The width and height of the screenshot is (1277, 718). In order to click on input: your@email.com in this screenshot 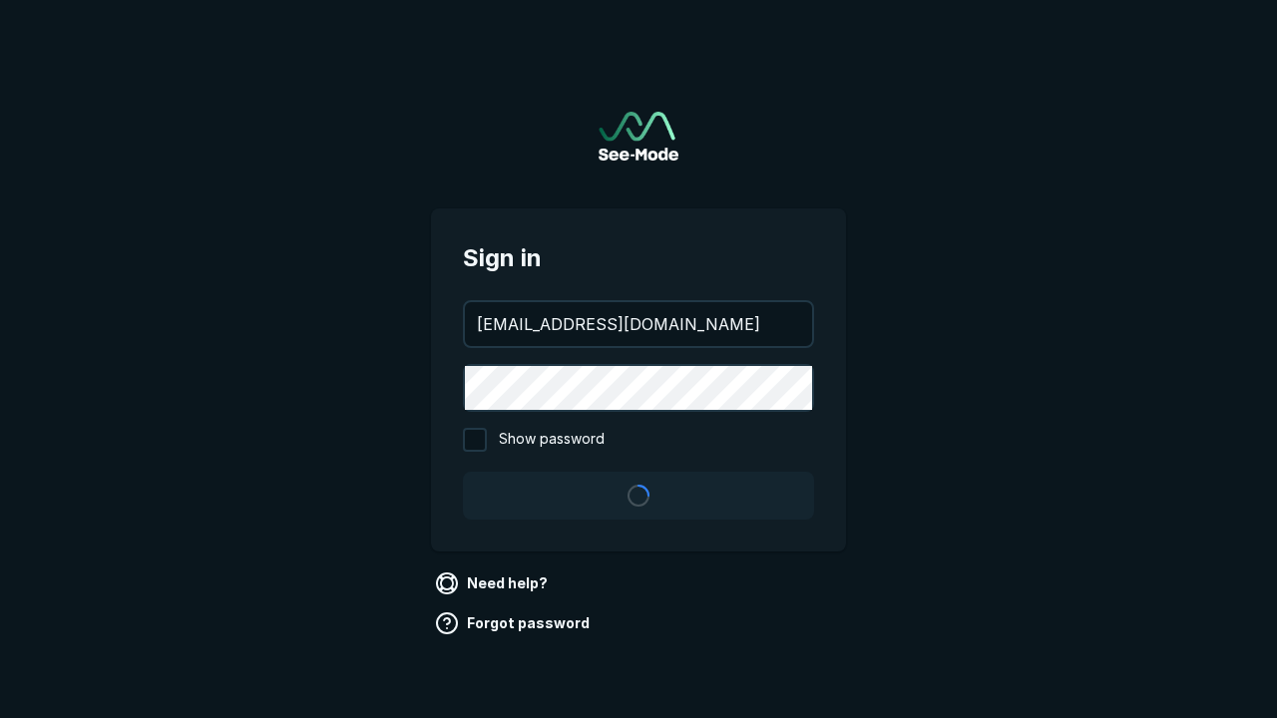, I will do `click(639, 324)`.